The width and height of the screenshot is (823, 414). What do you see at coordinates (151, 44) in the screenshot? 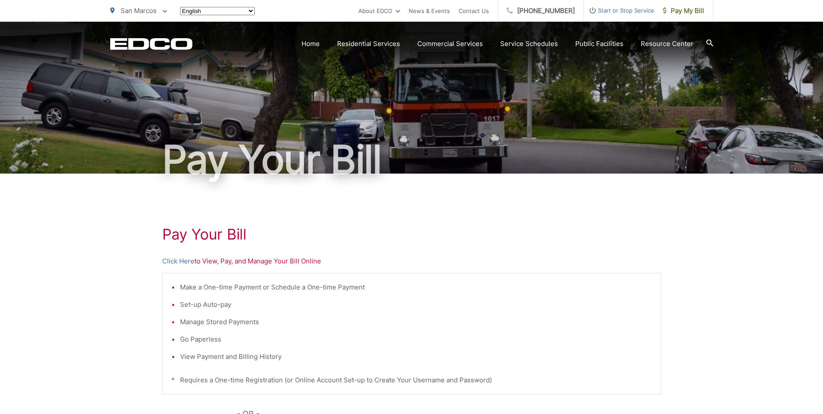
I see `a: EDCD logo. Return to the homepage.` at bounding box center [151, 44].